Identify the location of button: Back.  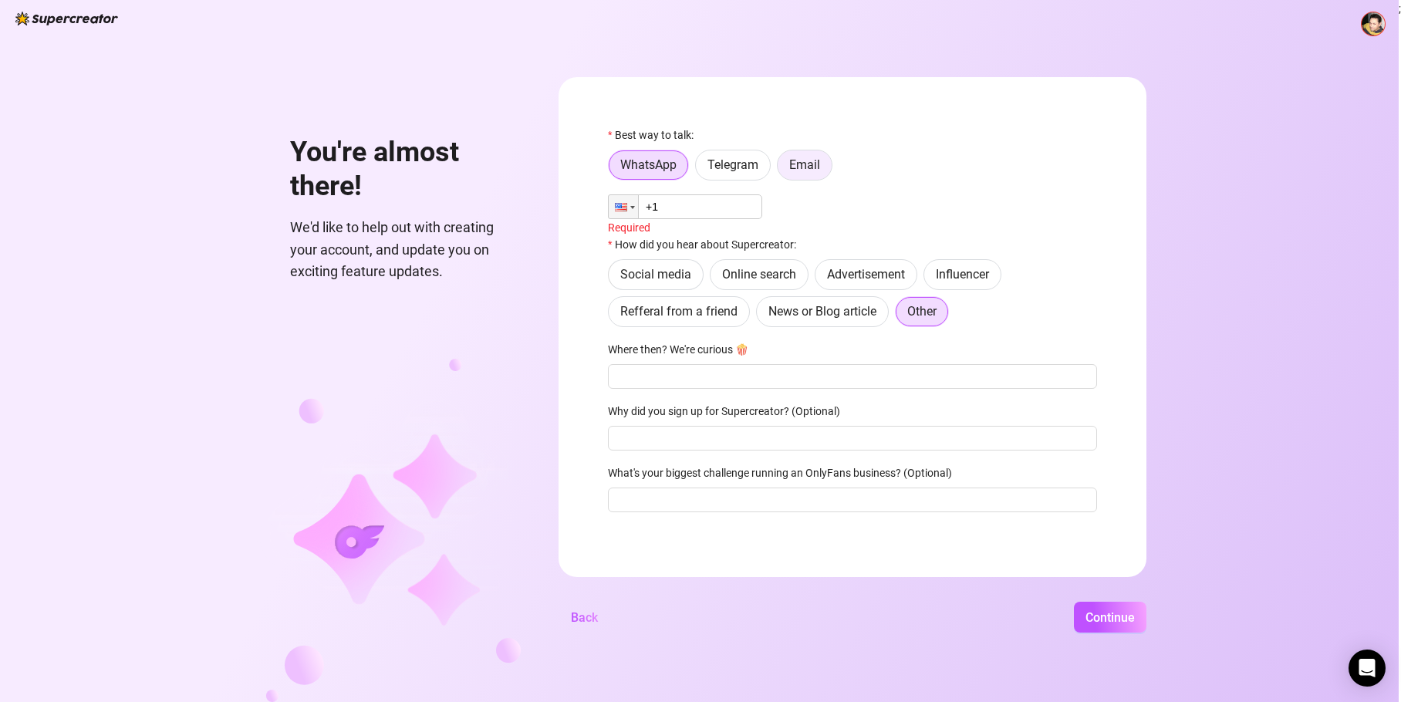
(584, 617).